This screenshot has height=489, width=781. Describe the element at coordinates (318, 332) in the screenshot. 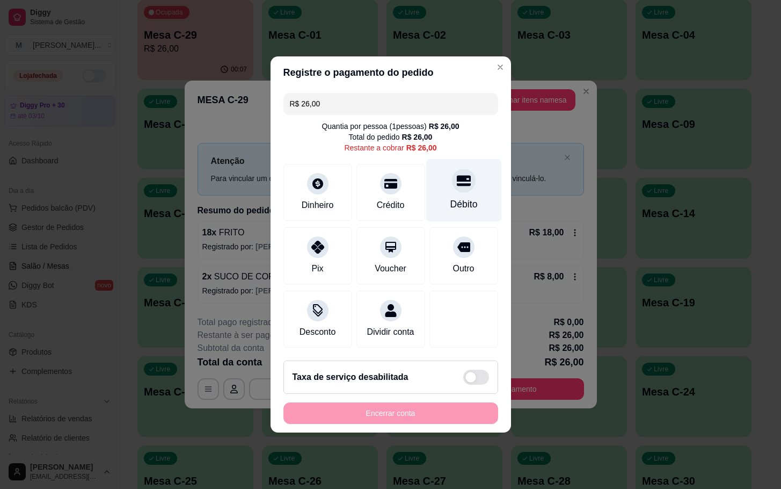

I see `div: Desconto` at that location.